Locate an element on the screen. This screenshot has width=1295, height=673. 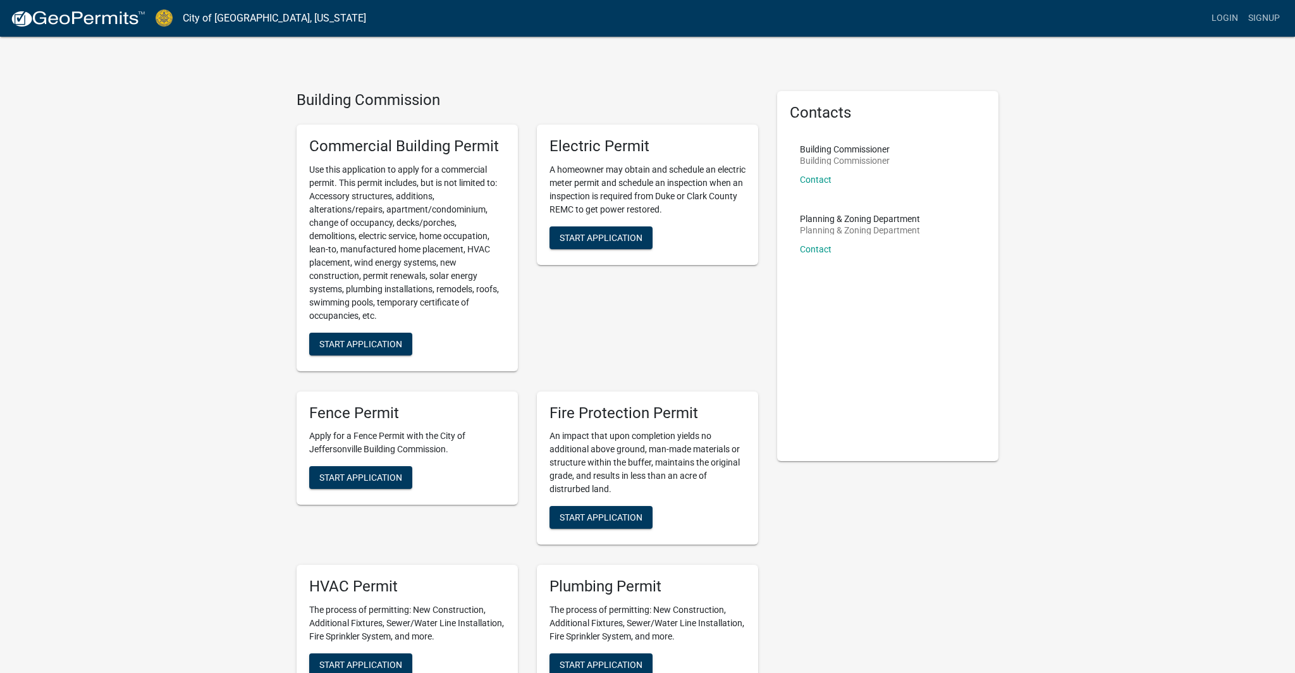
h5: Commercial Building Permit is located at coordinates (407, 146).